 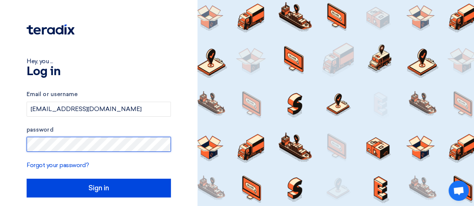 What do you see at coordinates (52, 94) in the screenshot?
I see `font: Email or username` at bounding box center [52, 94].